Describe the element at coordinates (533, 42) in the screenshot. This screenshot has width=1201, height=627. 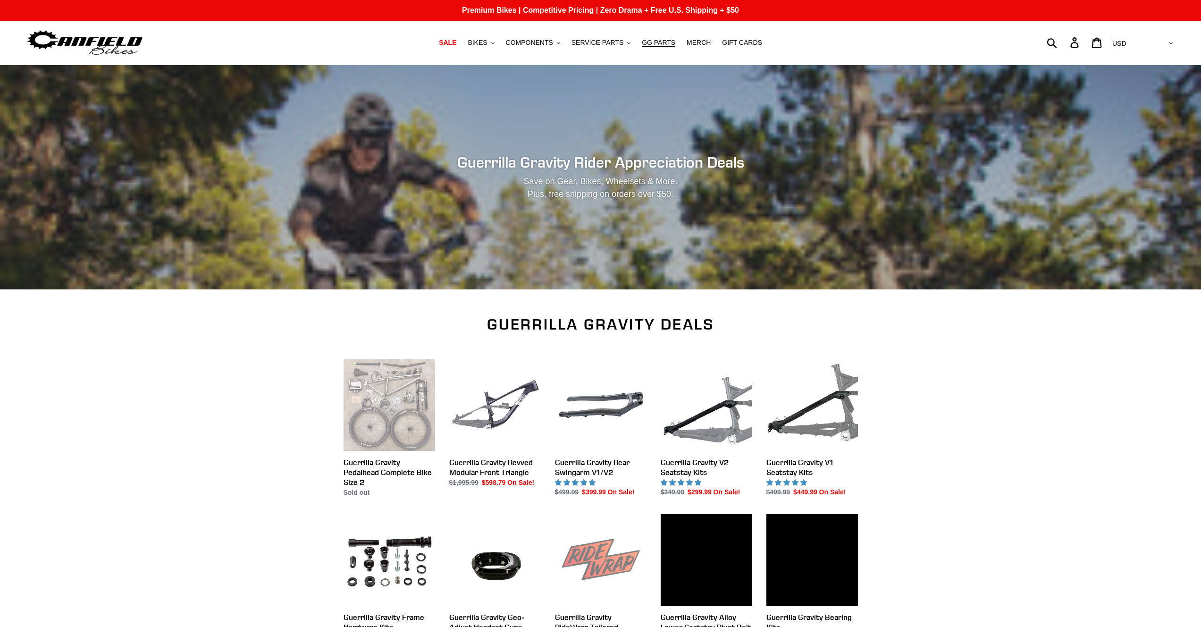
I see `button: COMPONENTS` at that location.